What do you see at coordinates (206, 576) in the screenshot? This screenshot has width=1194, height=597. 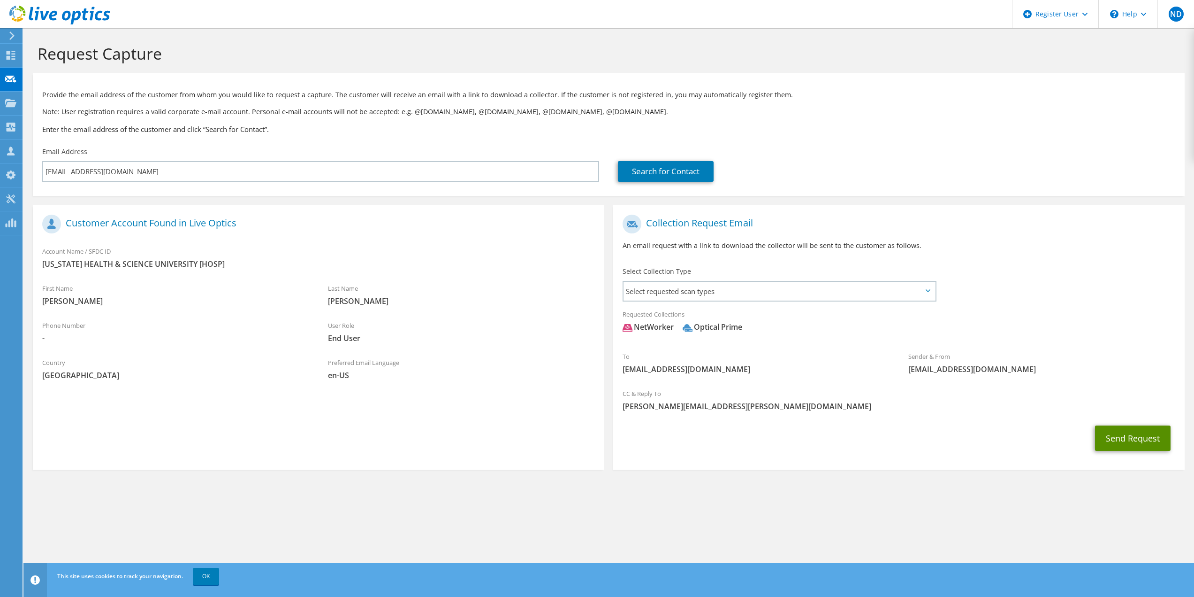 I see `a: OK` at bounding box center [206, 576].